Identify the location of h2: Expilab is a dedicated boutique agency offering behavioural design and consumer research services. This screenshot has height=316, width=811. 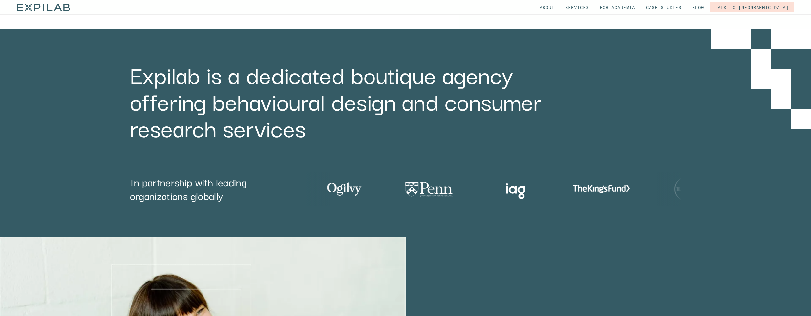
(343, 101).